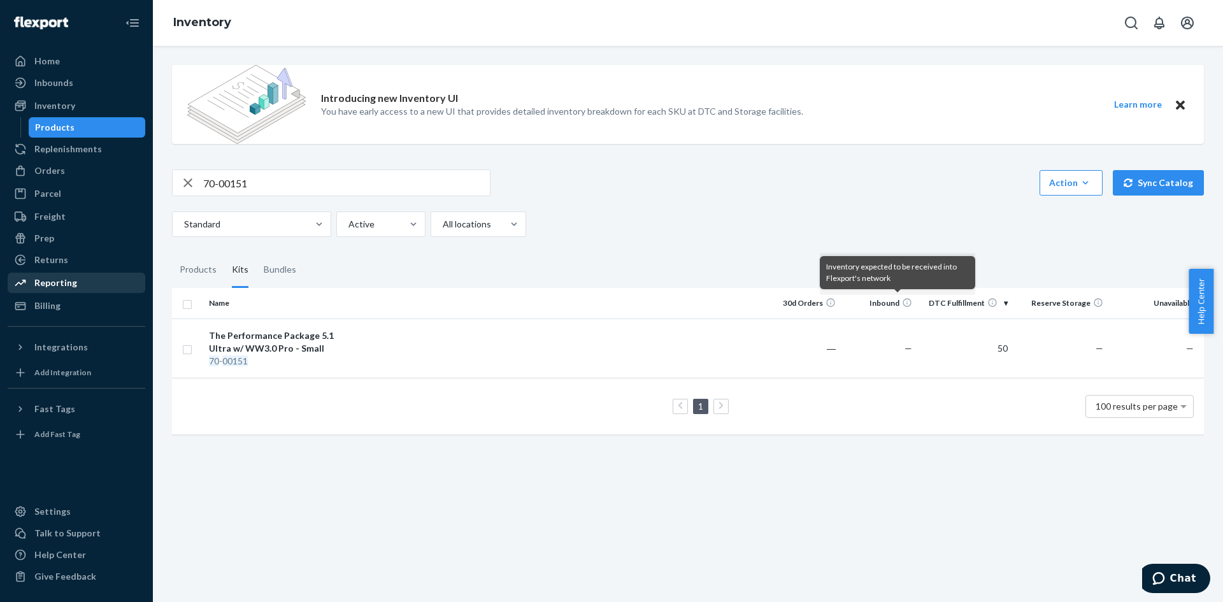  What do you see at coordinates (76, 171) in the screenshot?
I see `a: Orders` at bounding box center [76, 171].